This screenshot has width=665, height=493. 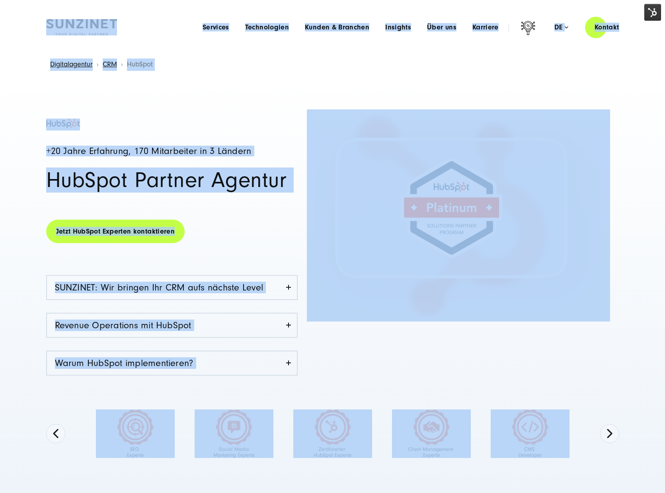 I want to click on a: CRM, so click(x=110, y=64).